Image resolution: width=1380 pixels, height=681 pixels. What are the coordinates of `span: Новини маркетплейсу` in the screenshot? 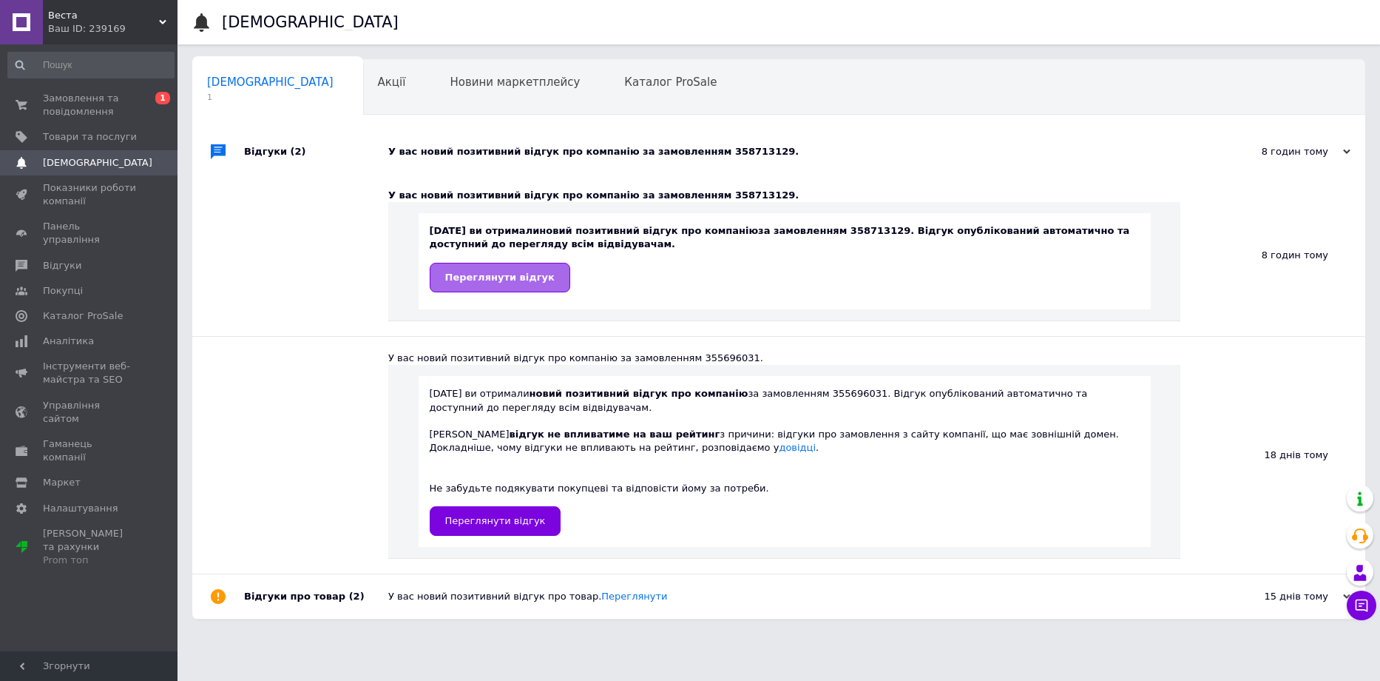 It's located at (515, 82).